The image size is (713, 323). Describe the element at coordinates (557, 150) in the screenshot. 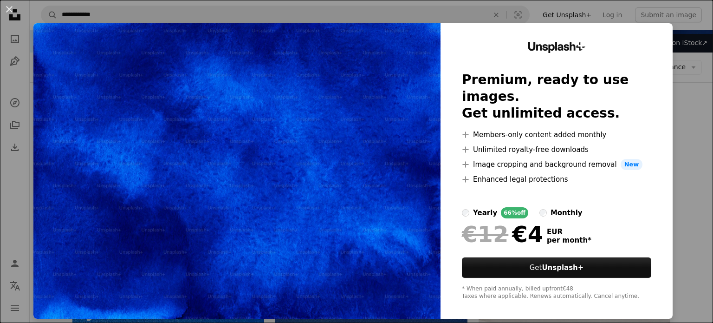

I see `li: Unlimited royalty-free downloads` at that location.